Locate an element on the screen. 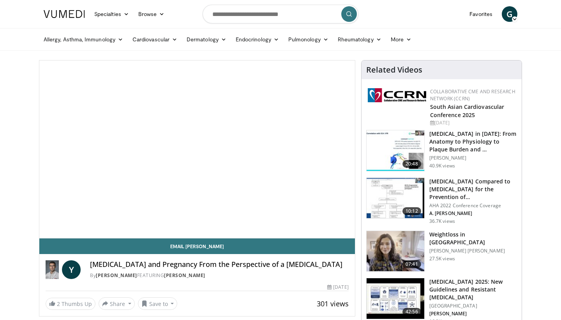 This screenshot has width=561, height=320. span: Y is located at coordinates (71, 269).